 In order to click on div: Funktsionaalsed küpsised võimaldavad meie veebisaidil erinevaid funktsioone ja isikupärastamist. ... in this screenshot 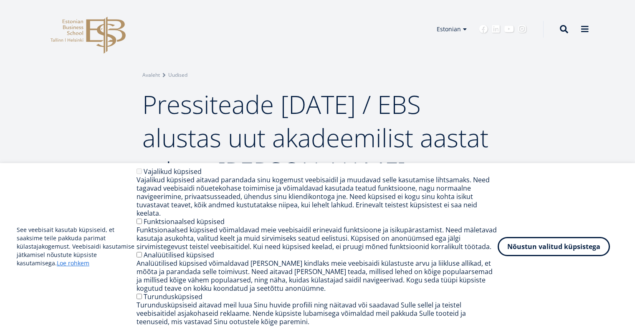, I will do `click(317, 238)`.